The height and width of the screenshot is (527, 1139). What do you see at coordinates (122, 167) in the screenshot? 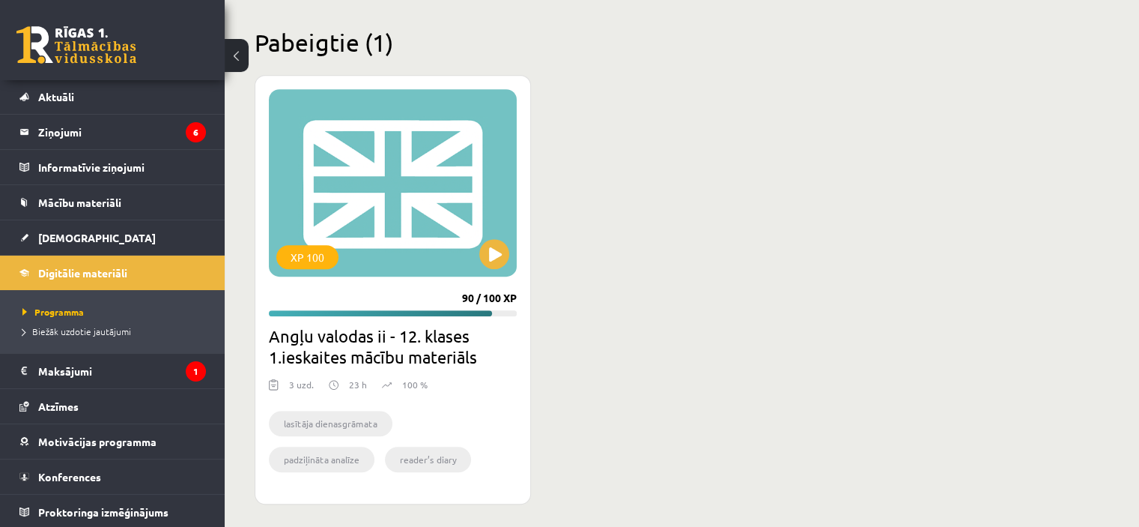
I see `legend: Informatīvie ziņojumi` at bounding box center [122, 167].